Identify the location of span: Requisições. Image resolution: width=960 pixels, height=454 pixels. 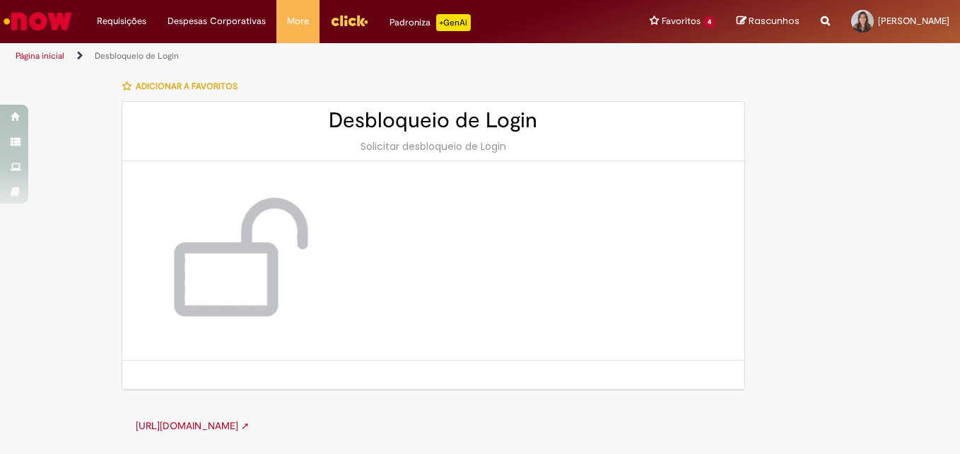
(122, 21).